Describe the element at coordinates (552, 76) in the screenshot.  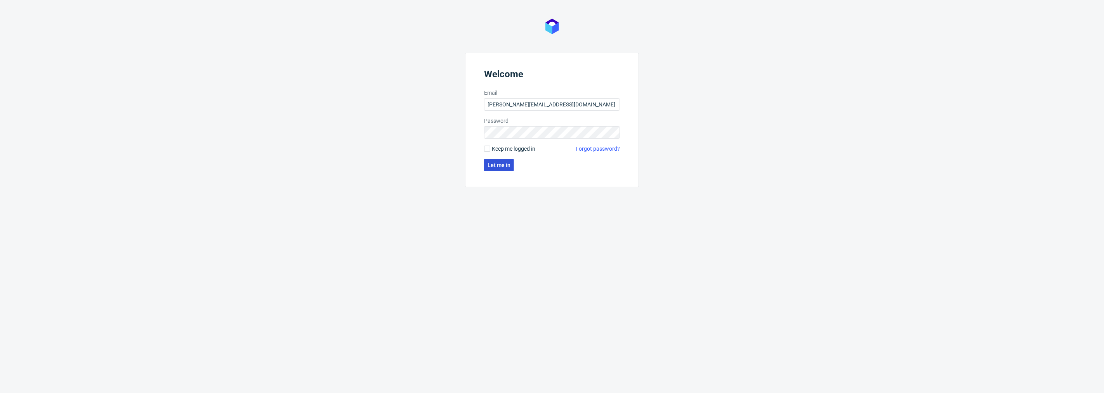
I see `header: Welcome` at that location.